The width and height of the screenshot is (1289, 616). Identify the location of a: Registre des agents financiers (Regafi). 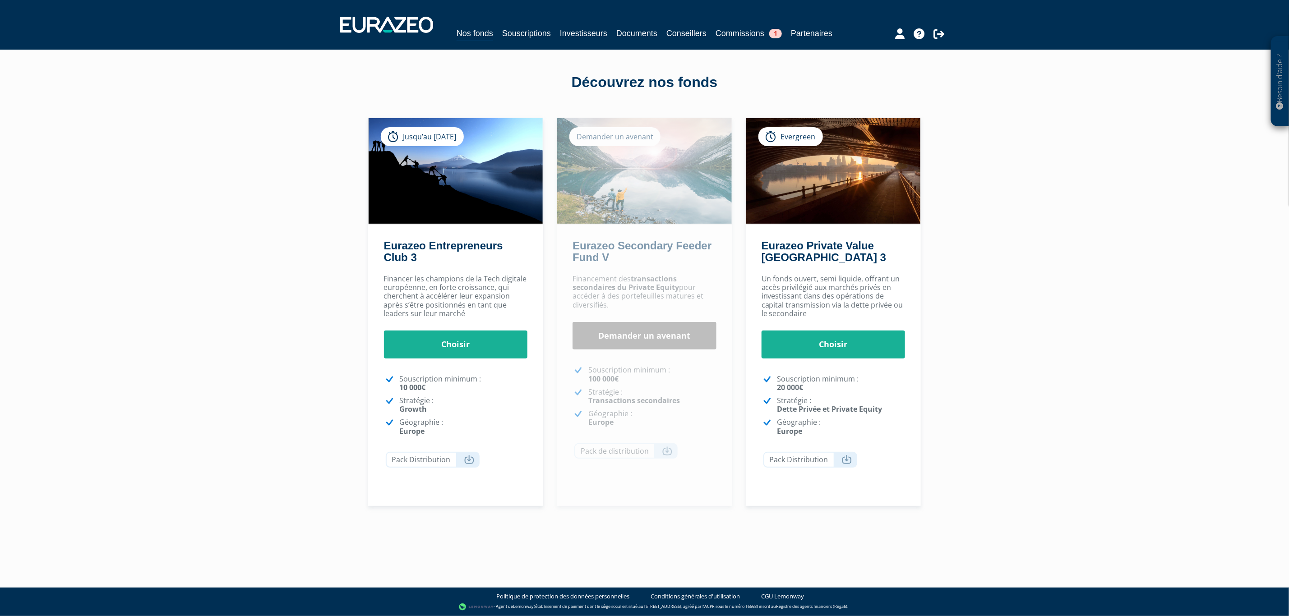
(812, 606).